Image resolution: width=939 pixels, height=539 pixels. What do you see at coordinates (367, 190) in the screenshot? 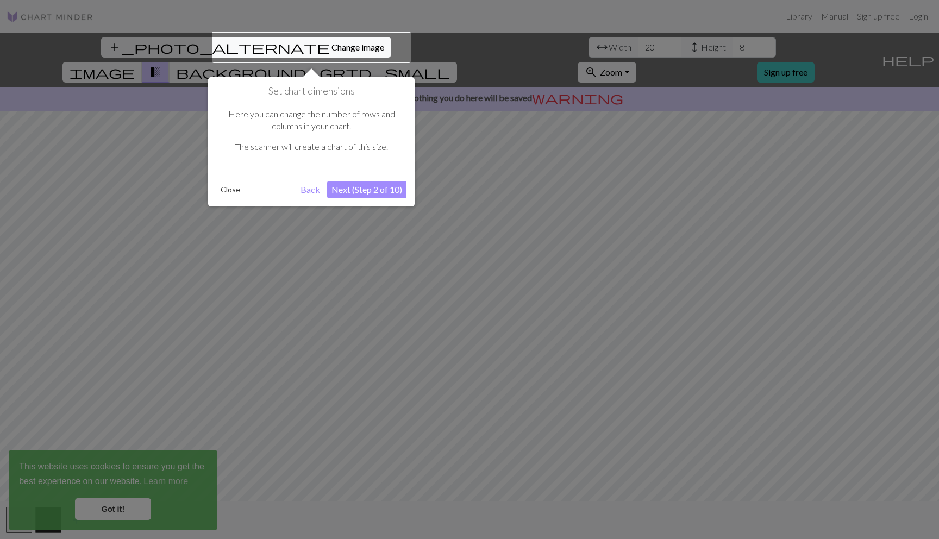
I see `button: Next (Step 2 of 10)` at bounding box center [367, 190].